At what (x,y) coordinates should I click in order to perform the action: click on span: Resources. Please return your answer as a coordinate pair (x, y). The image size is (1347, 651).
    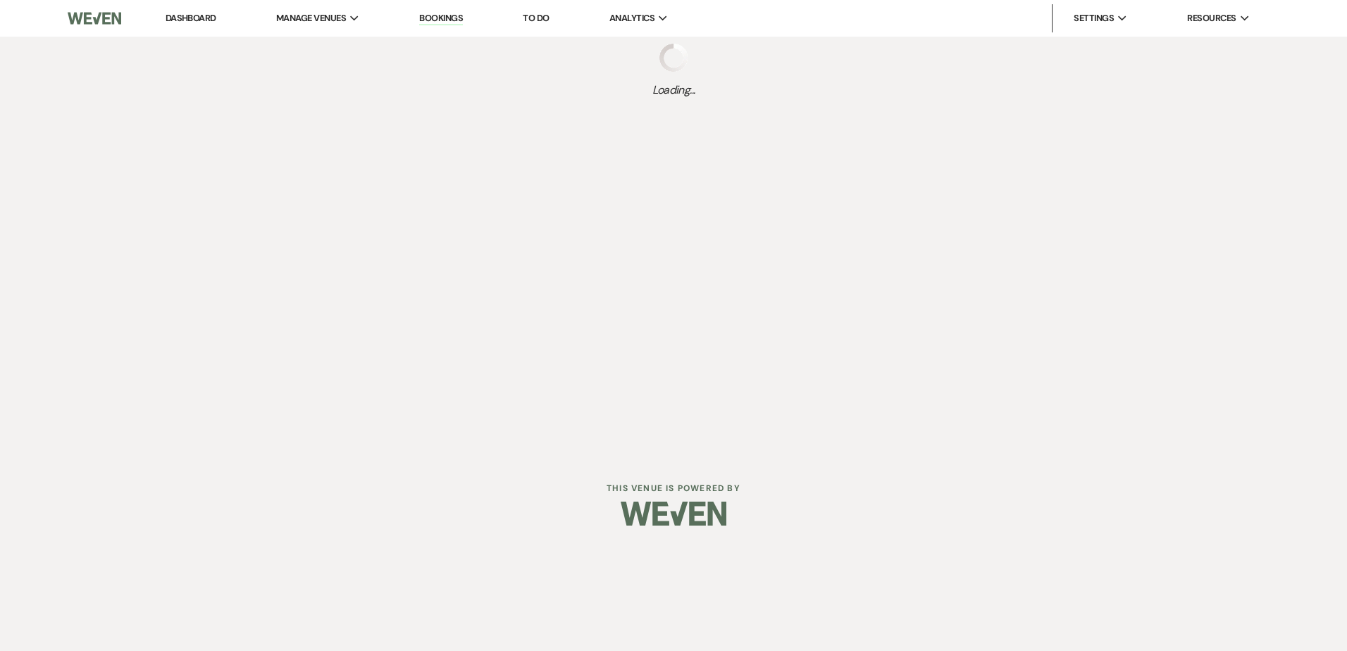
    Looking at the image, I should click on (1211, 18).